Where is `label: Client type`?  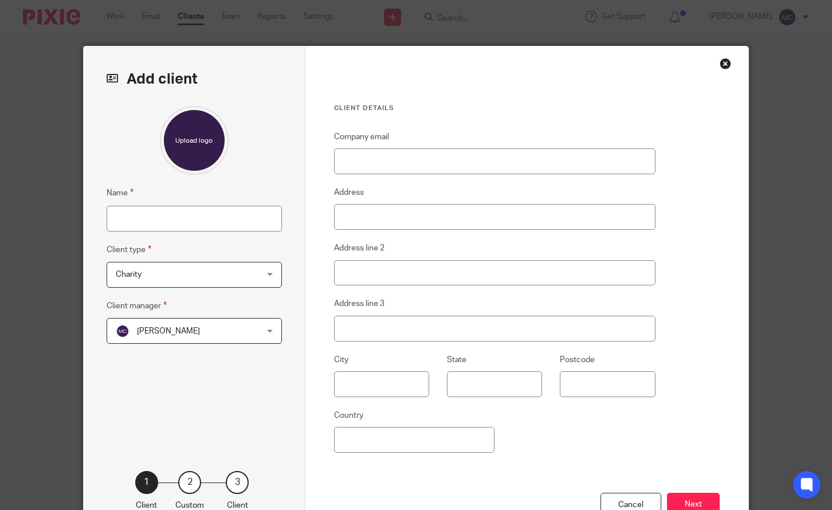 label: Client type is located at coordinates (129, 249).